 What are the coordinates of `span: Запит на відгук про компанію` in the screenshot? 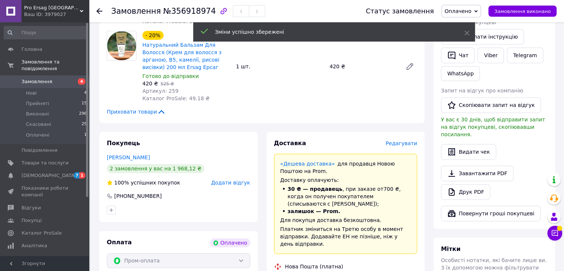 It's located at (482, 91).